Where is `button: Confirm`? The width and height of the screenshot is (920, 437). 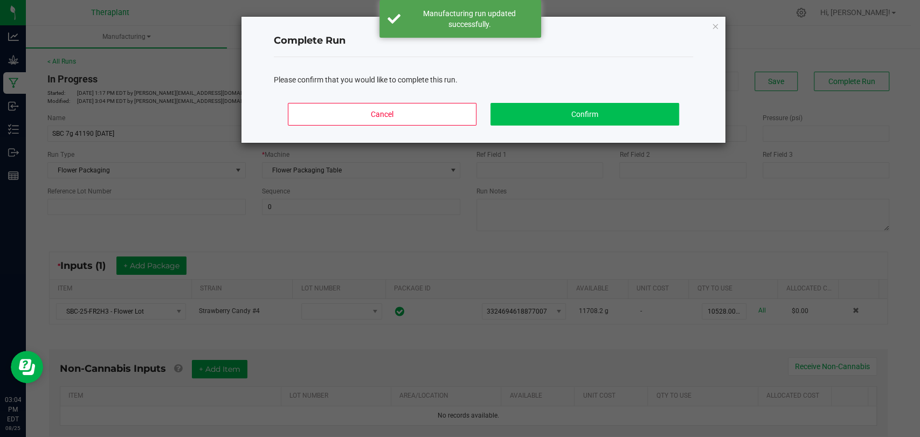 button: Confirm is located at coordinates (585, 114).